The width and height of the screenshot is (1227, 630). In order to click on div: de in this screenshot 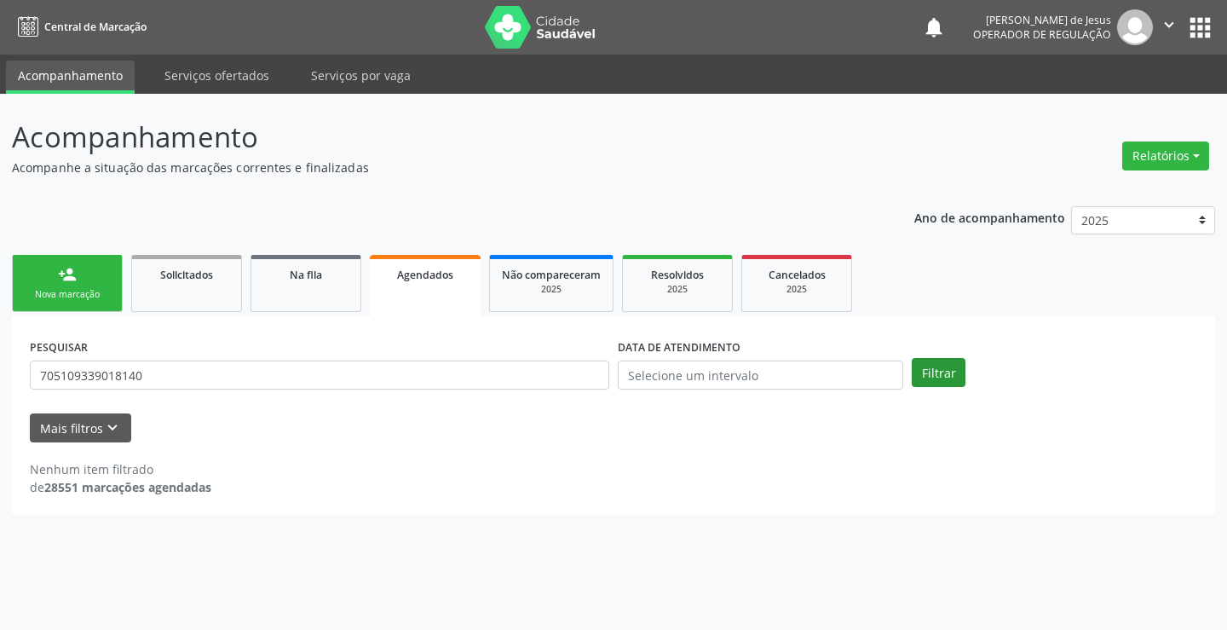, I will do `click(120, 487)`.